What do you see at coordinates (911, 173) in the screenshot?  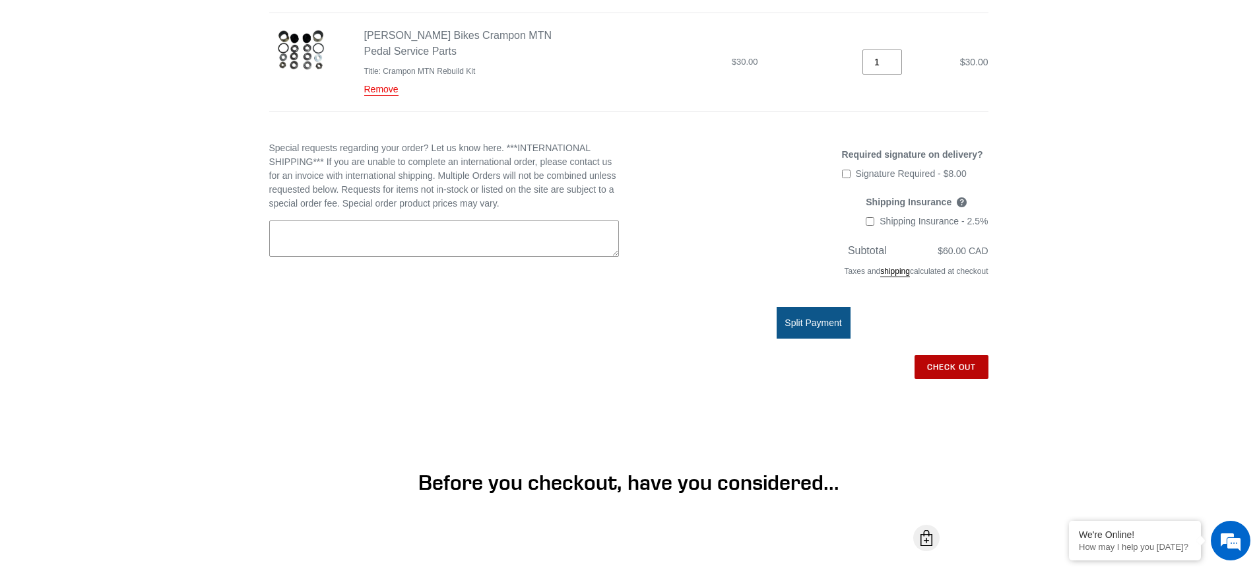 I see `span: Signature Required - $8.00` at bounding box center [911, 173].